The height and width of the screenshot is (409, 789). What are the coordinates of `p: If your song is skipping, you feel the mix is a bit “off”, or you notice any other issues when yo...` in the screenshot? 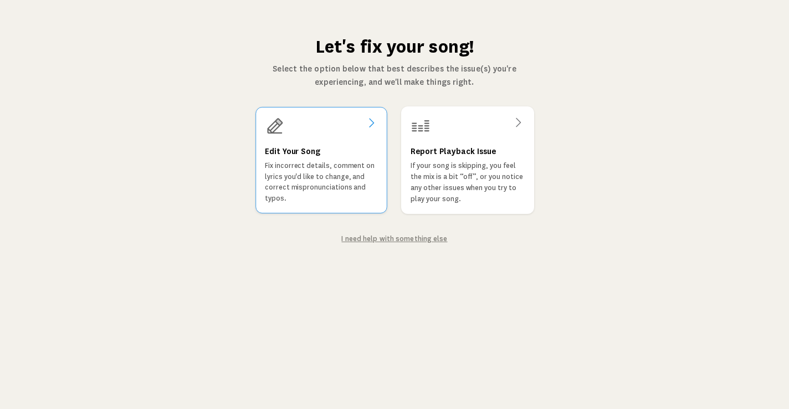 It's located at (468, 182).